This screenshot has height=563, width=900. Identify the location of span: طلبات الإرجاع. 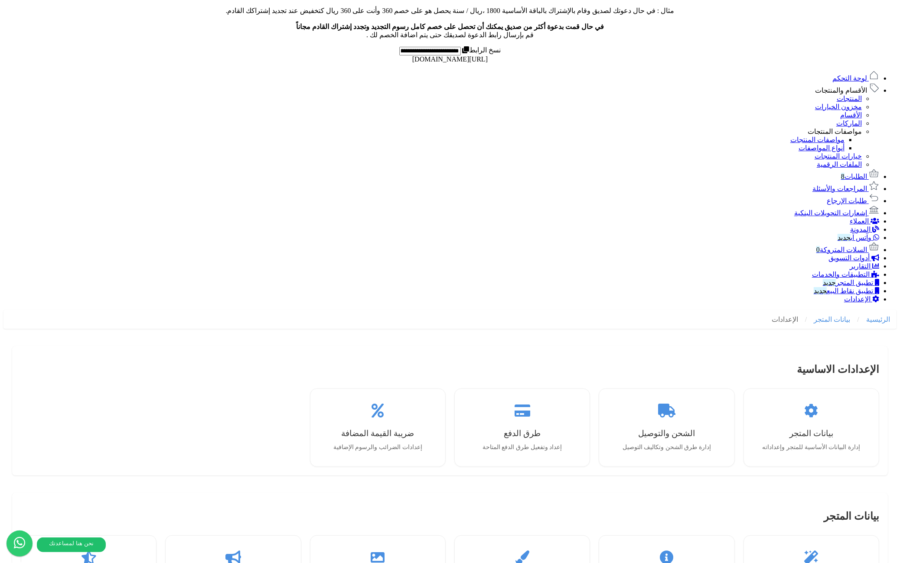
(846, 201).